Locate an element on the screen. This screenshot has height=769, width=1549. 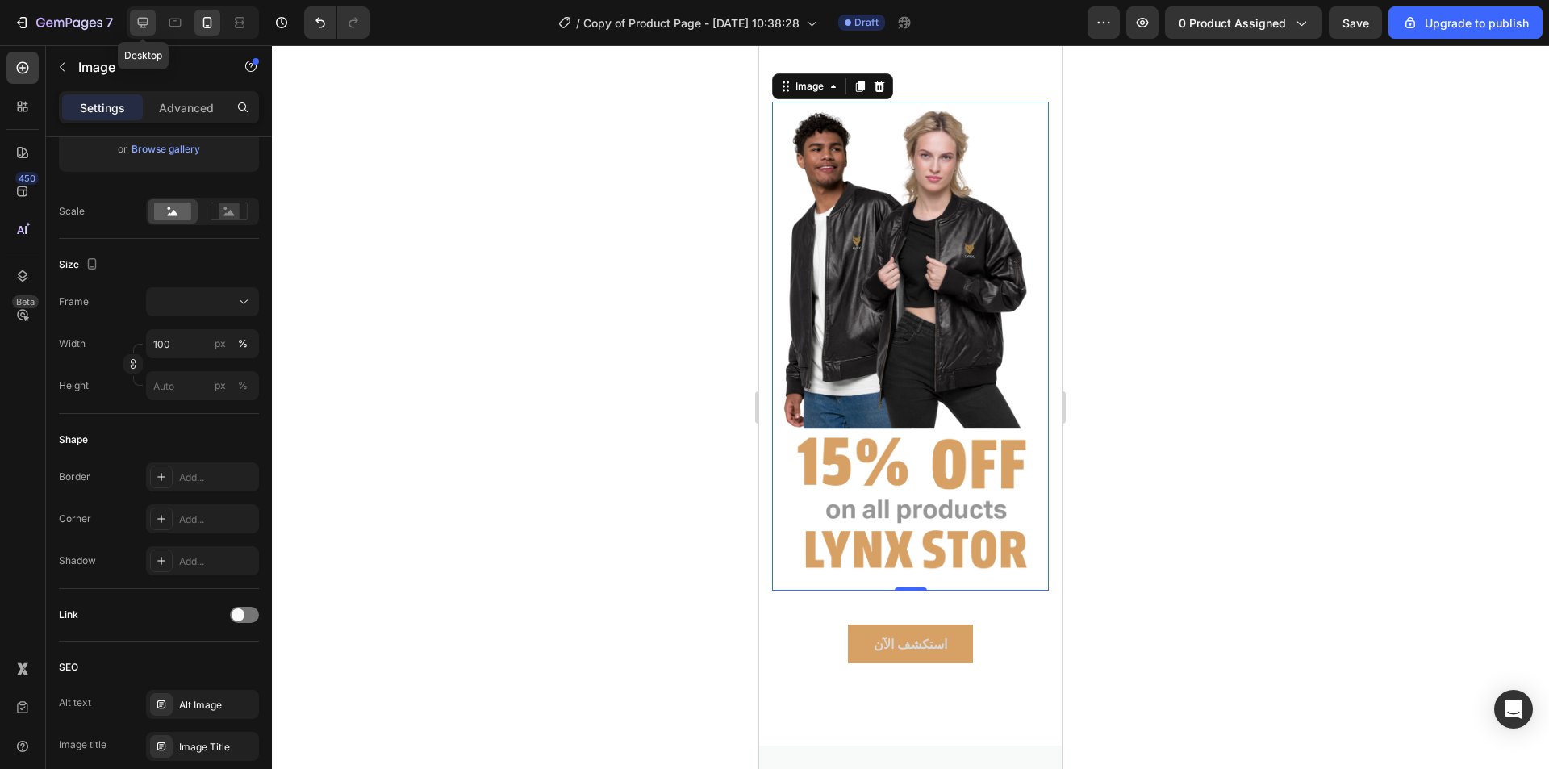
p: Settings is located at coordinates (102, 107).